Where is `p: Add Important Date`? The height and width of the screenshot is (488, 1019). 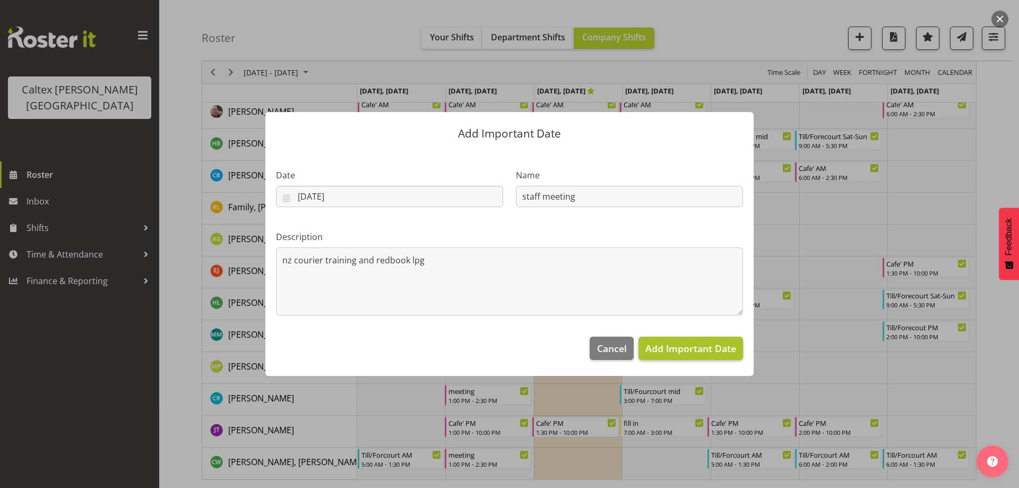 p: Add Important Date is located at coordinates (509, 133).